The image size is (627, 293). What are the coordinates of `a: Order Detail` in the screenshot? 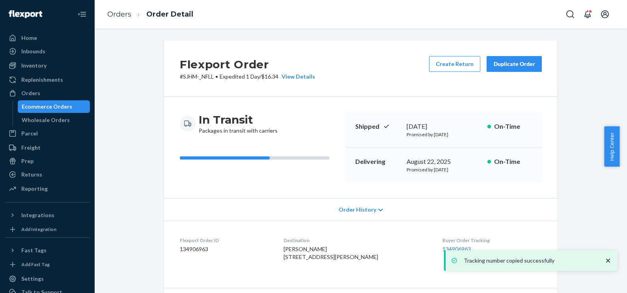 It's located at (170, 14).